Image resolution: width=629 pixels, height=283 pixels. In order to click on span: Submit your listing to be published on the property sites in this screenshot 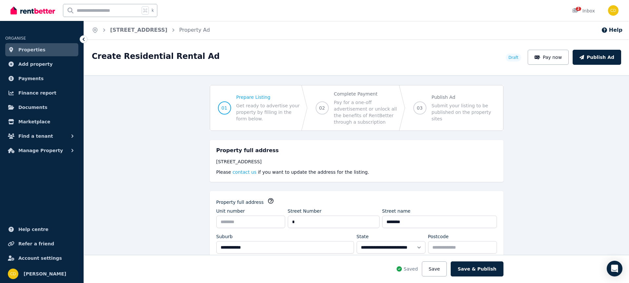, I will do `click(463, 112)`.